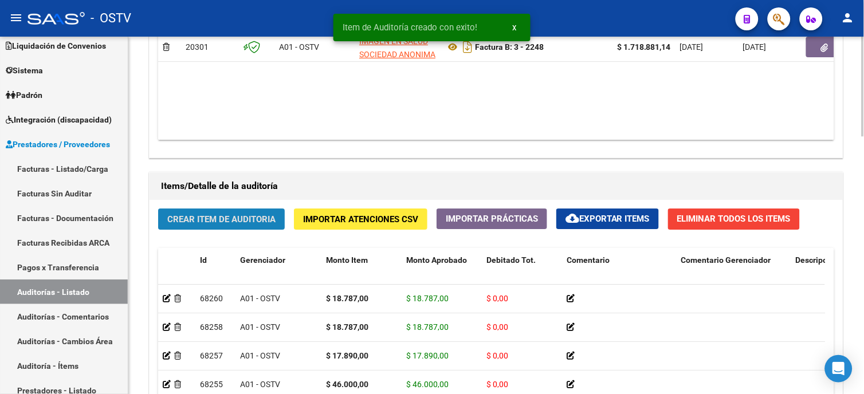 This screenshot has width=864, height=394. Describe the element at coordinates (16, 18) in the screenshot. I see `mat-icon: menu` at that location.